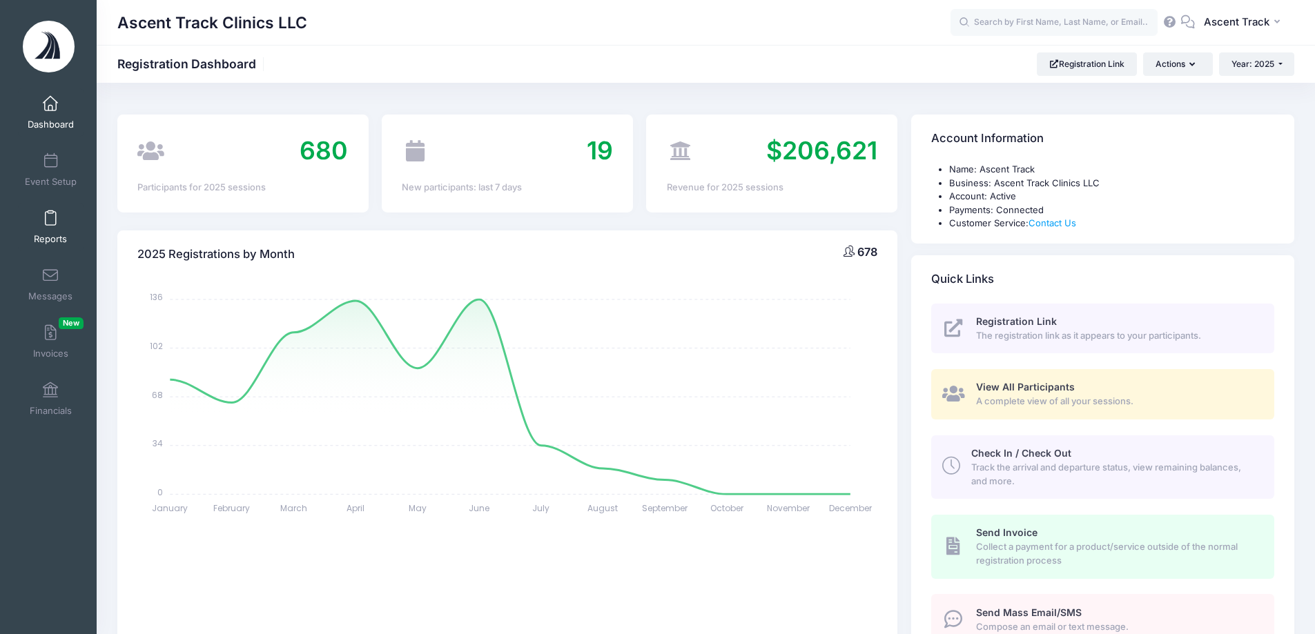 The width and height of the screenshot is (1315, 634). Describe the element at coordinates (50, 239) in the screenshot. I see `span: Reports` at that location.